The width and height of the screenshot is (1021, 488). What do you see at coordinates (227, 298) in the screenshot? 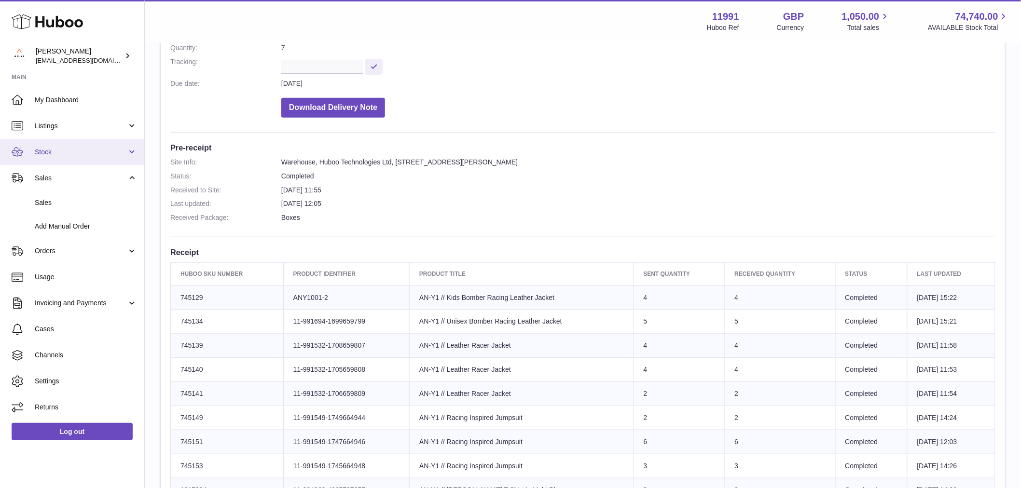
I see `td: 745129` at bounding box center [227, 298].